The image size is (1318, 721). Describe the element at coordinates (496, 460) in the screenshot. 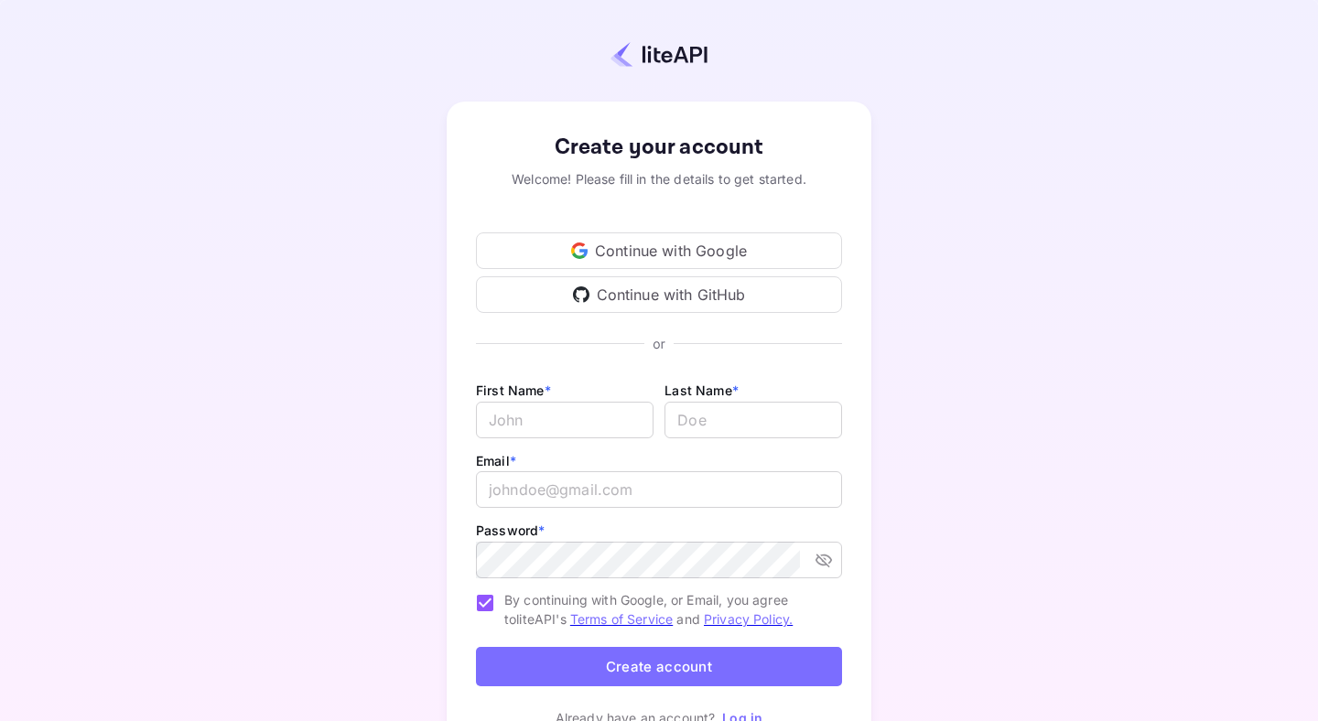

I see `label: Email` at that location.